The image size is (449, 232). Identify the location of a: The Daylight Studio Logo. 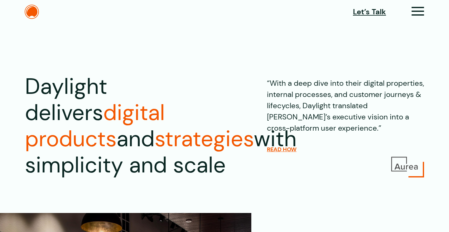
(32, 12).